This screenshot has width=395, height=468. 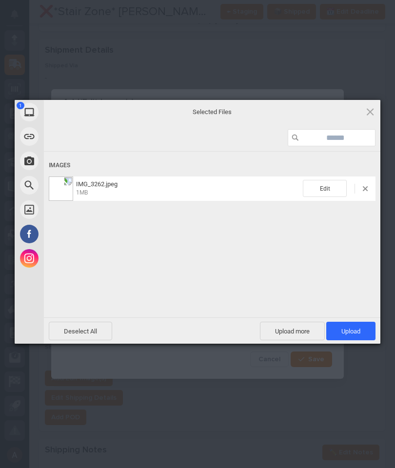 I want to click on span: Selected Files, so click(x=212, y=112).